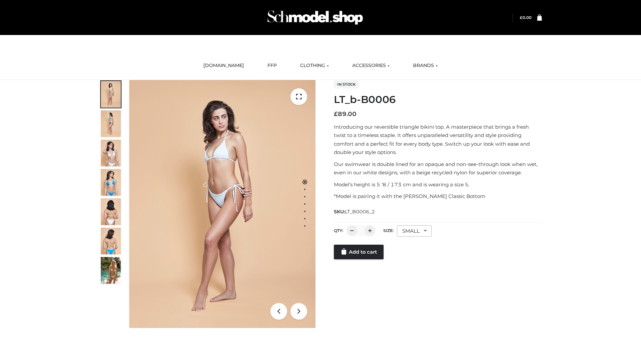 This screenshot has width=641, height=360. Describe the element at coordinates (354, 212) in the screenshot. I see `span: SKU:` at that location.